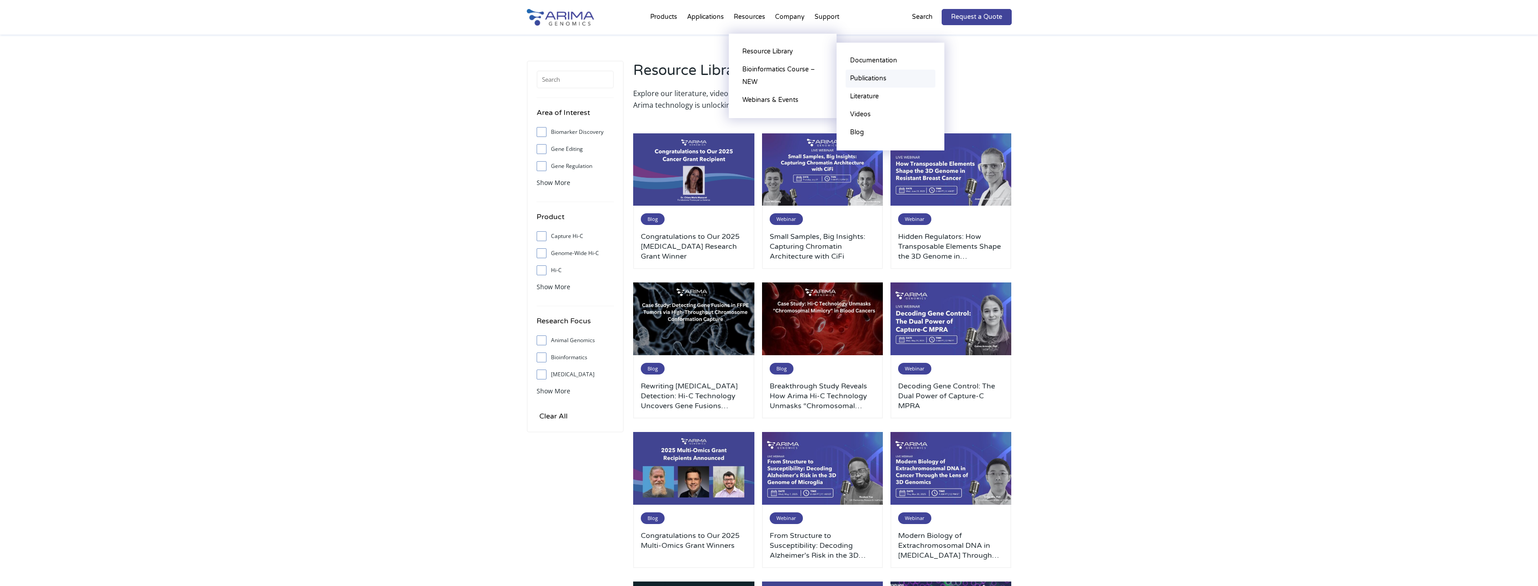 This screenshot has width=1538, height=586. What do you see at coordinates (890, 132) in the screenshot?
I see `a: Blog` at bounding box center [890, 132].